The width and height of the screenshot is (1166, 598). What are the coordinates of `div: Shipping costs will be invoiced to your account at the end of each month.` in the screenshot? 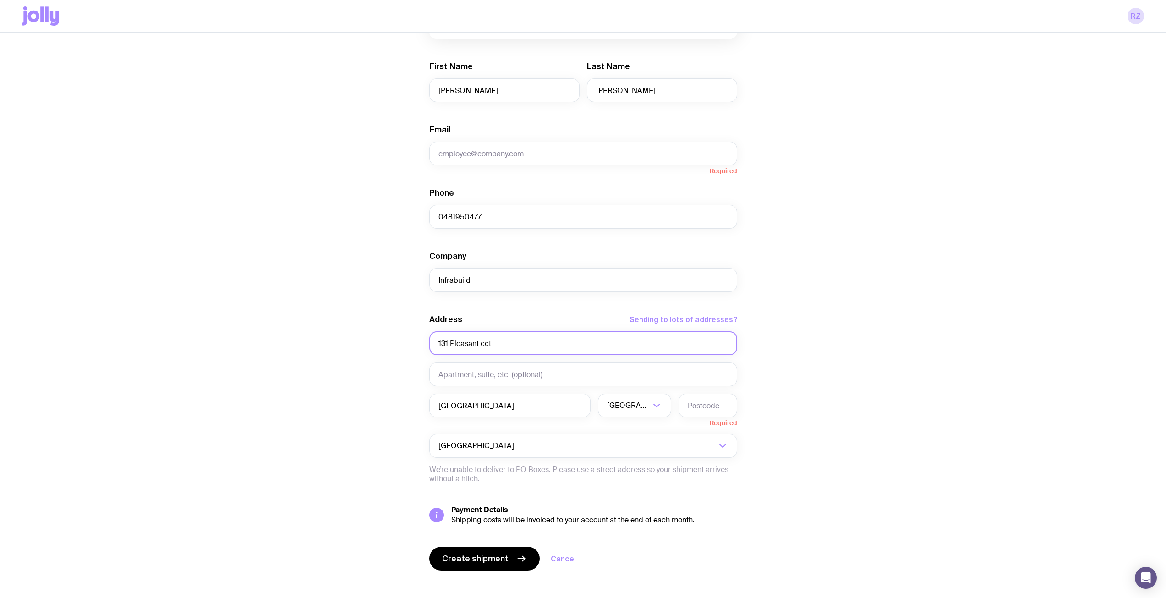 It's located at (594, 520).